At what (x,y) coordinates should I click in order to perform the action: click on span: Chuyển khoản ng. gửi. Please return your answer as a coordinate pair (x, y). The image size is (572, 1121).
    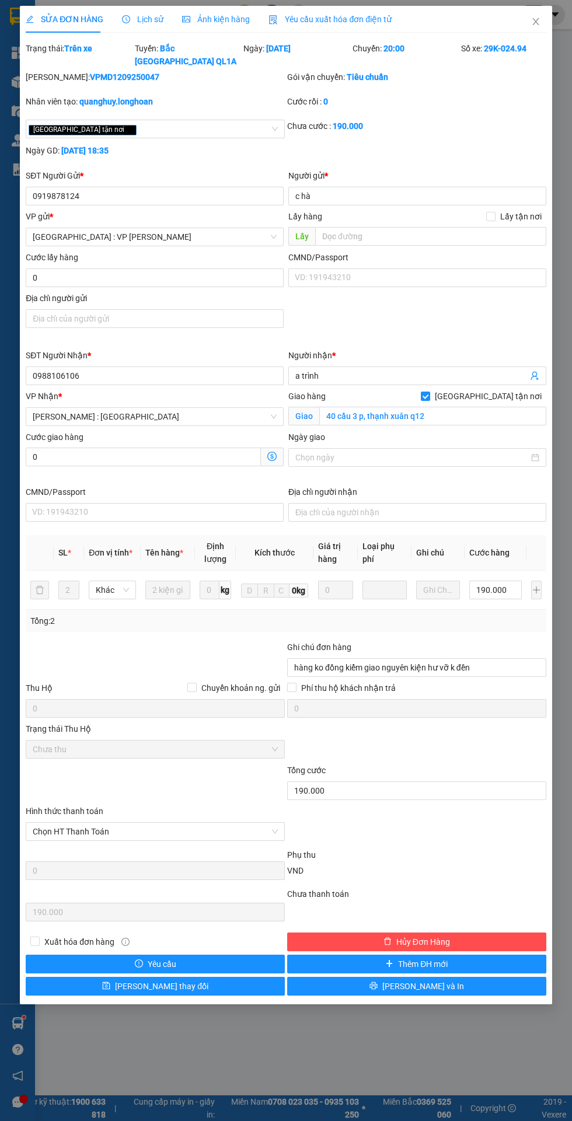
    Looking at the image, I should click on (240, 688).